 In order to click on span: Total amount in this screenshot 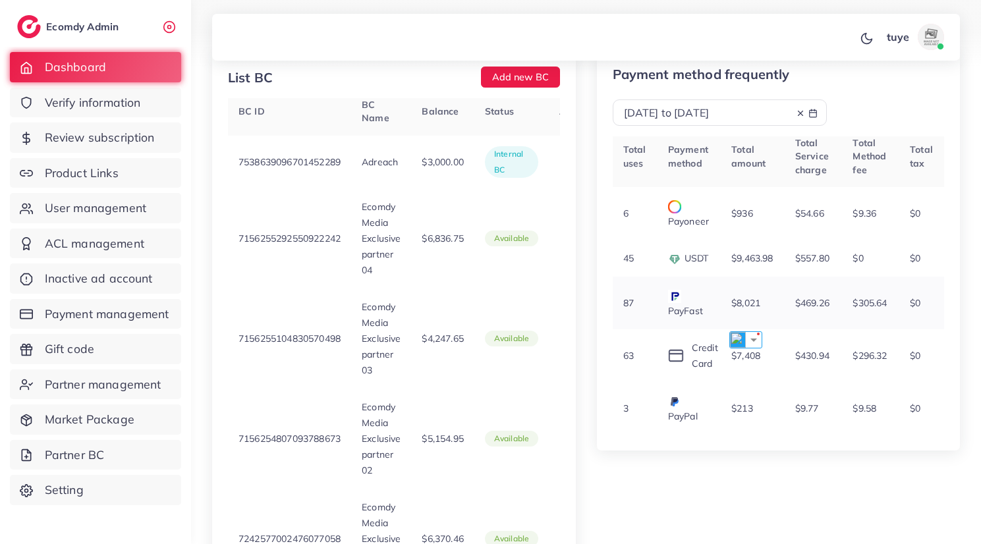, I will do `click(749, 156)`.